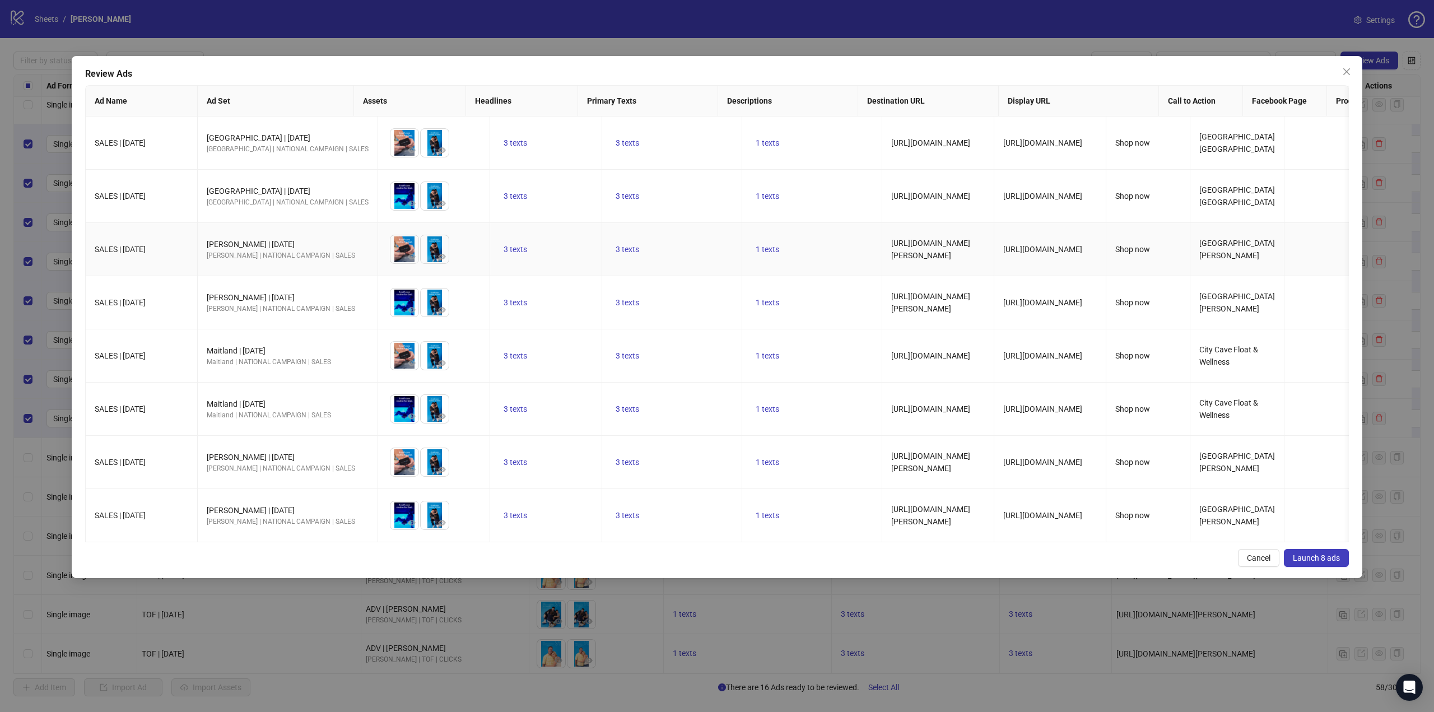  I want to click on button: Cancel, so click(1259, 558).